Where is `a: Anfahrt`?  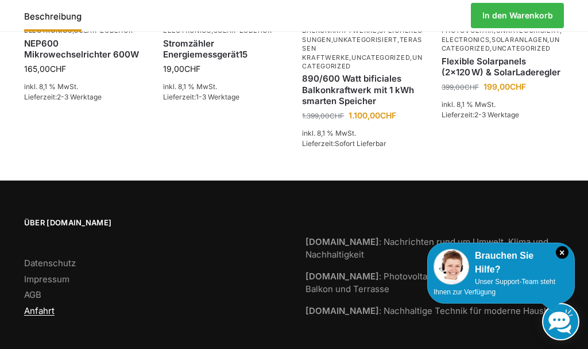
a: Anfahrt is located at coordinates (39, 310).